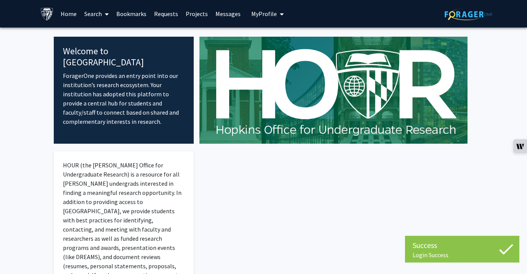  Describe the element at coordinates (124, 98) in the screenshot. I see `p: ForagerOne provides an entry point into our institution’s research ecosystem. Your institution ha...` at that location.